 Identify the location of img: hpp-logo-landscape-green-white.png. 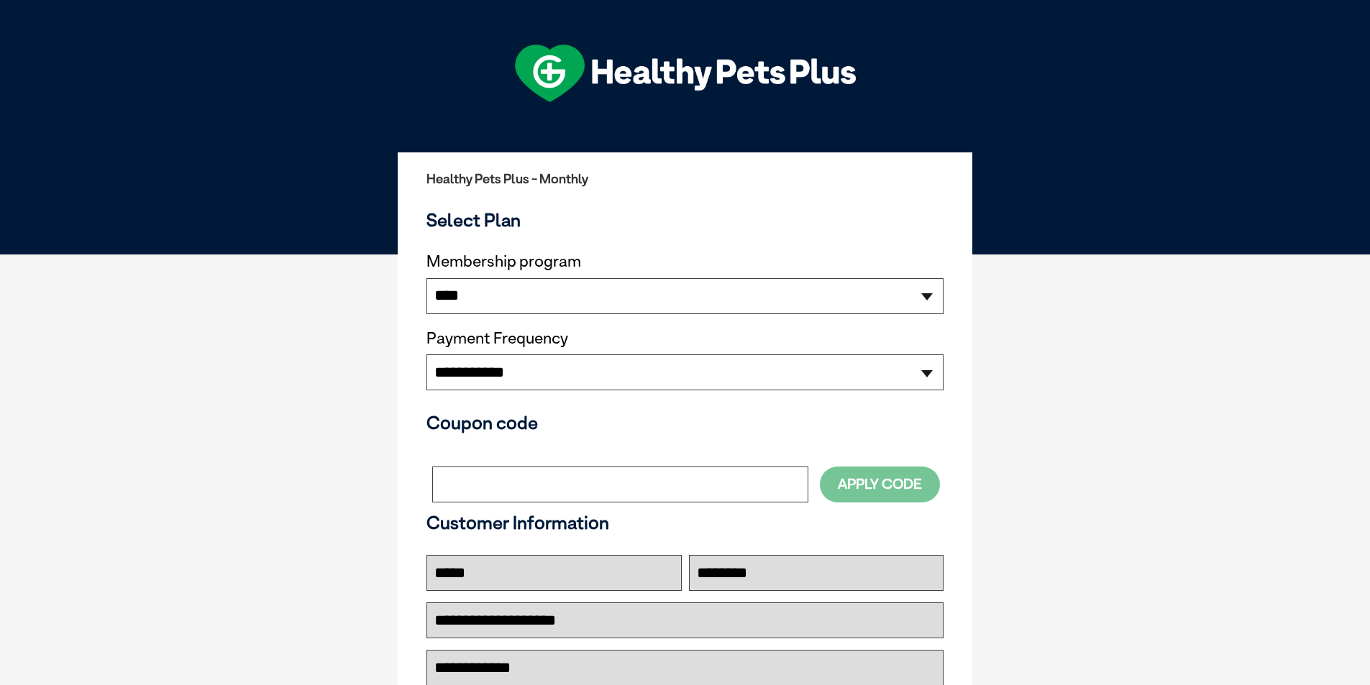
(685, 73).